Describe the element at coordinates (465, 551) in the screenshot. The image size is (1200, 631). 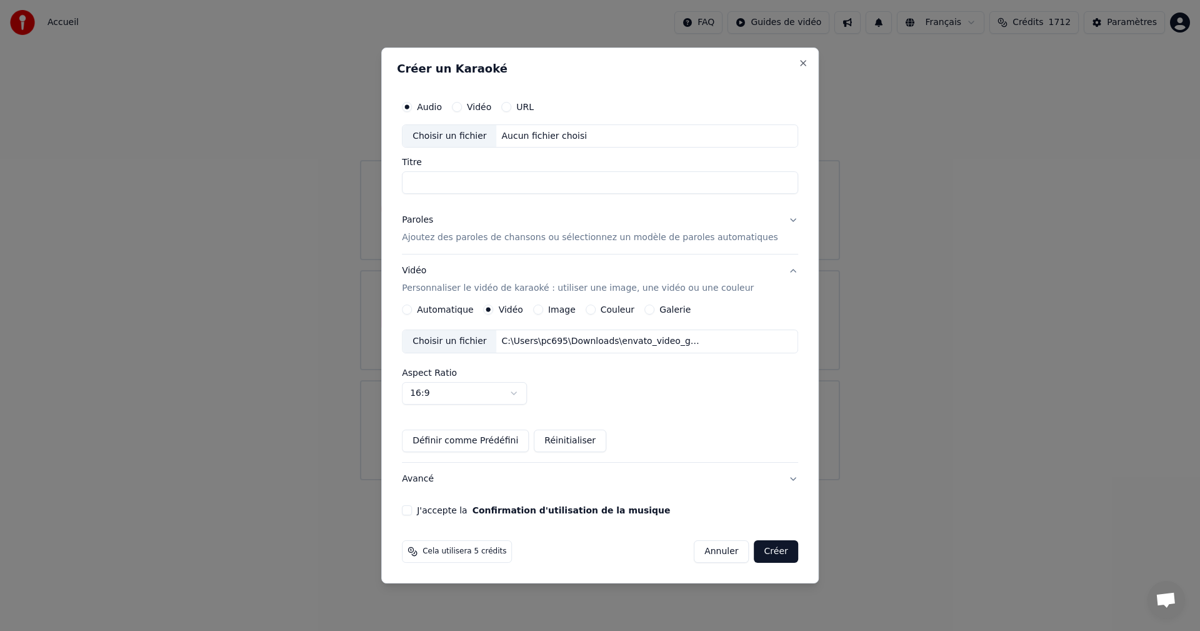
I see `span: Cela utilisera 5 crédits` at that location.